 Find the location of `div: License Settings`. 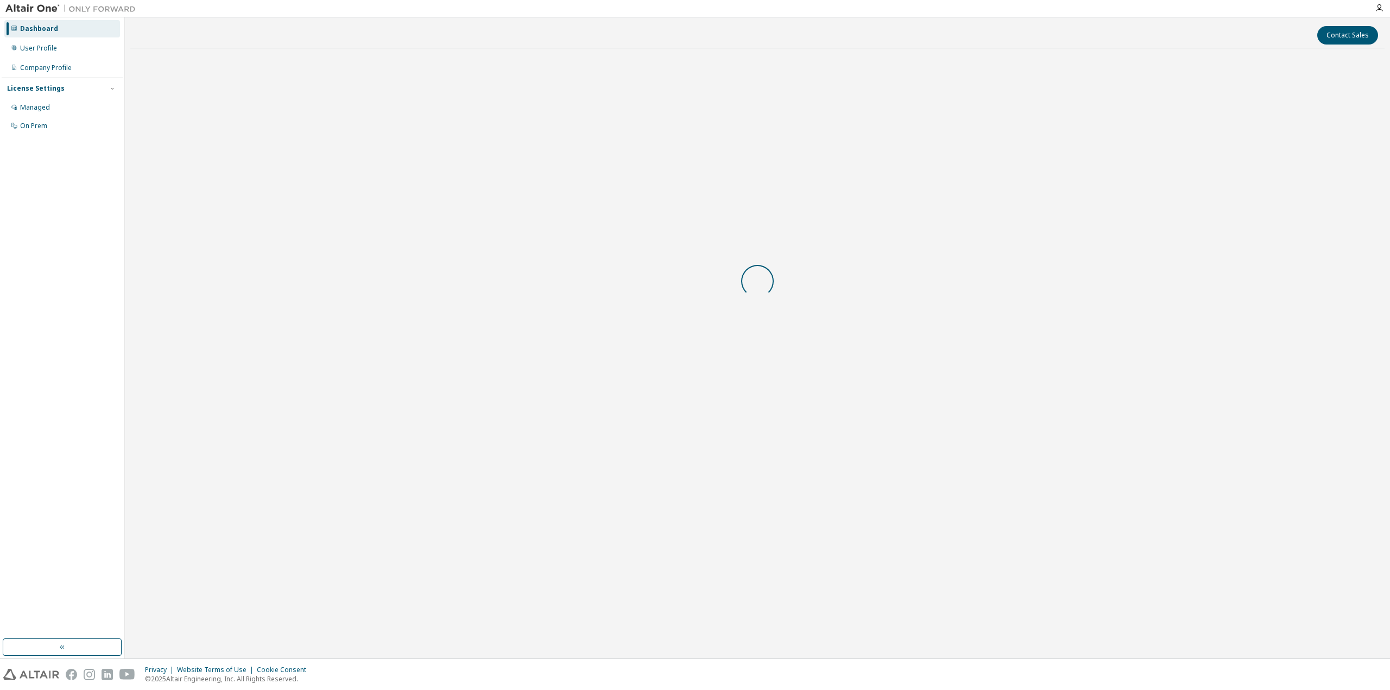

div: License Settings is located at coordinates (36, 88).